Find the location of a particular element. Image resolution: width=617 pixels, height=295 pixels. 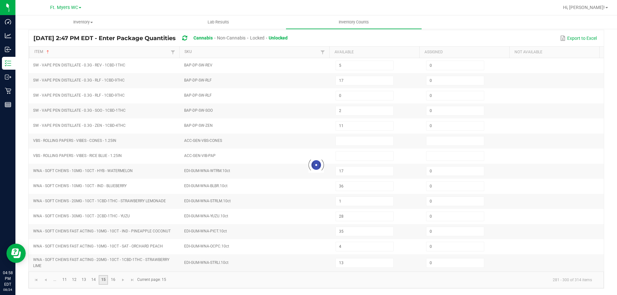

kendo-pager: Current page: 15 is located at coordinates (316, 280).